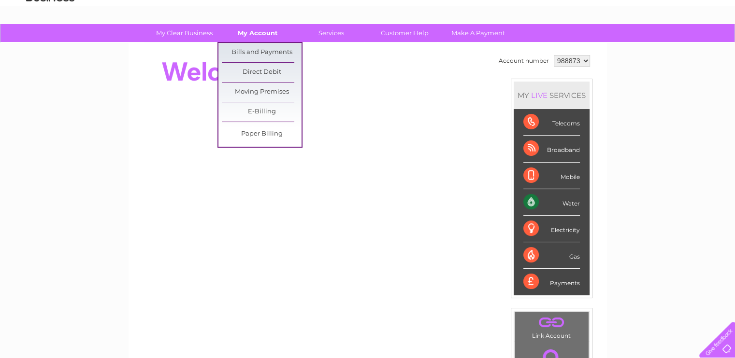 This screenshot has width=735, height=358. What do you see at coordinates (184, 33) in the screenshot?
I see `a: My Clear Business` at bounding box center [184, 33].